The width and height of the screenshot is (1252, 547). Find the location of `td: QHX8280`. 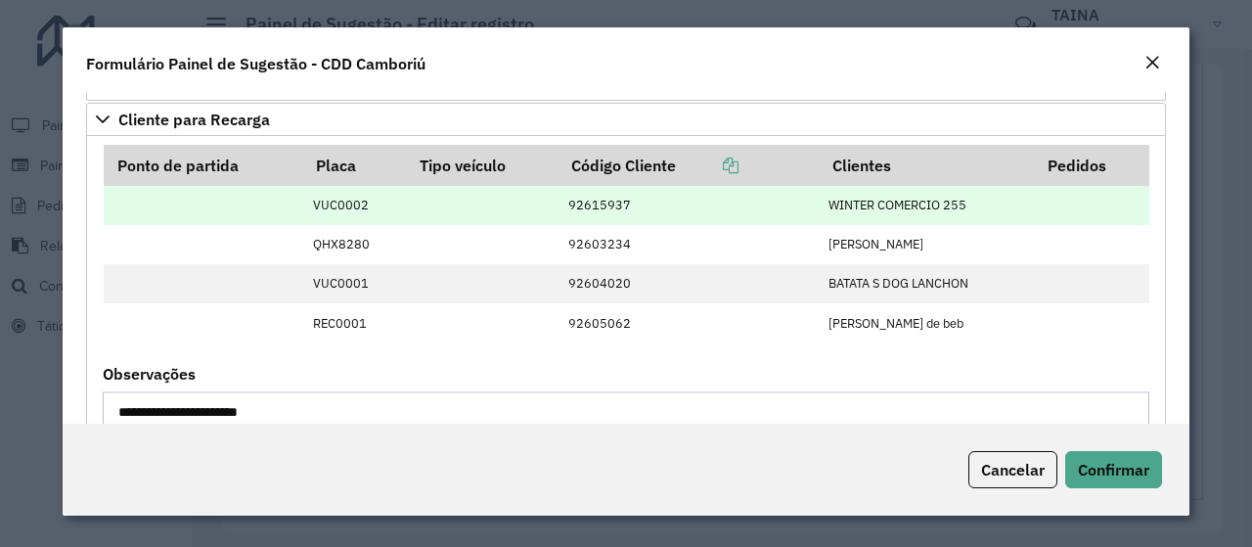

td: QHX8280 is located at coordinates (354, 245).